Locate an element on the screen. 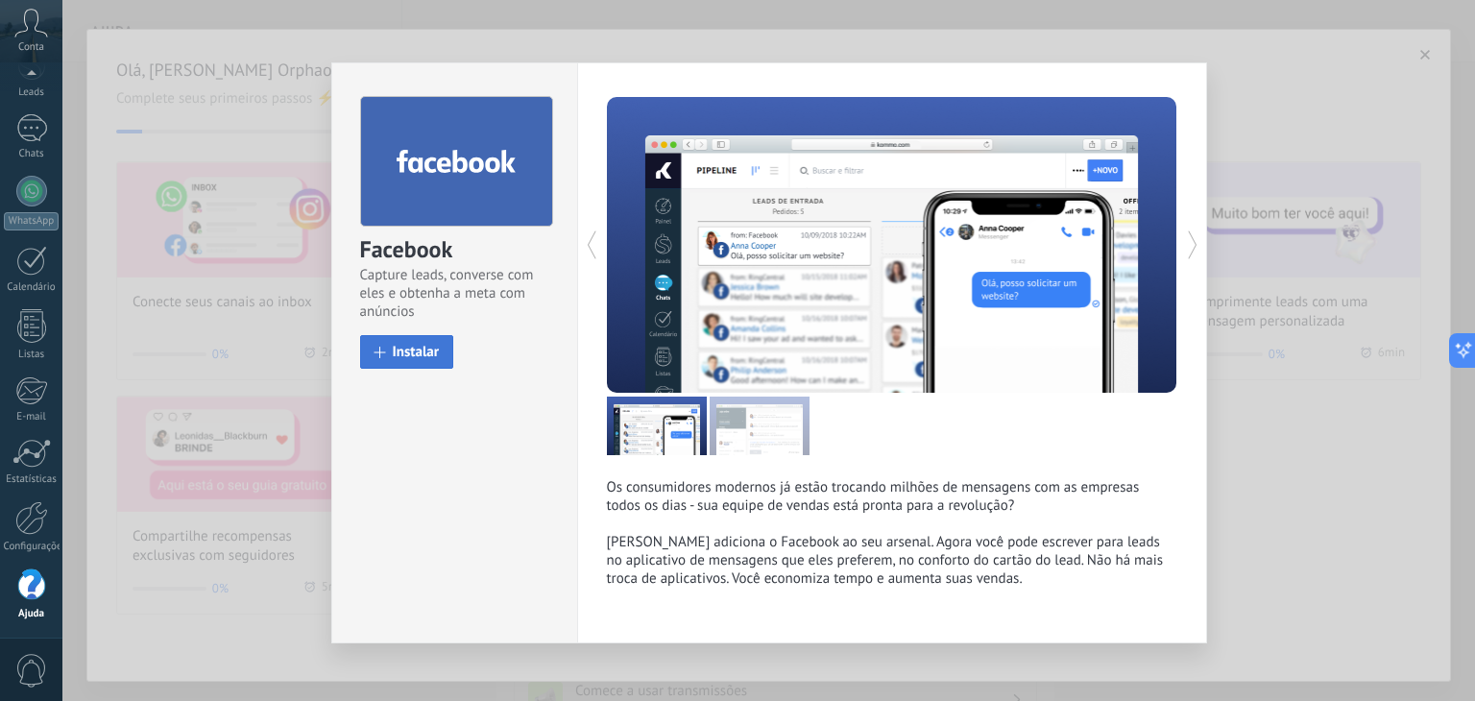 This screenshot has height=701, width=1475. div: Leads is located at coordinates (32, 92).